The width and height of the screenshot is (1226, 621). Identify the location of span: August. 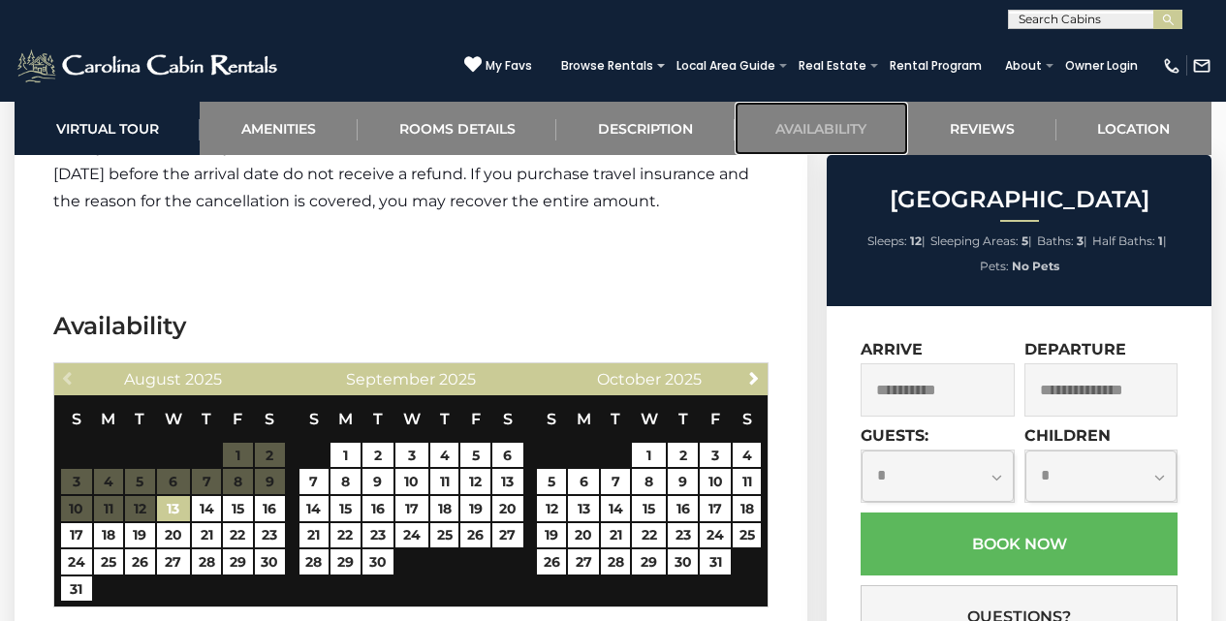
(152, 379).